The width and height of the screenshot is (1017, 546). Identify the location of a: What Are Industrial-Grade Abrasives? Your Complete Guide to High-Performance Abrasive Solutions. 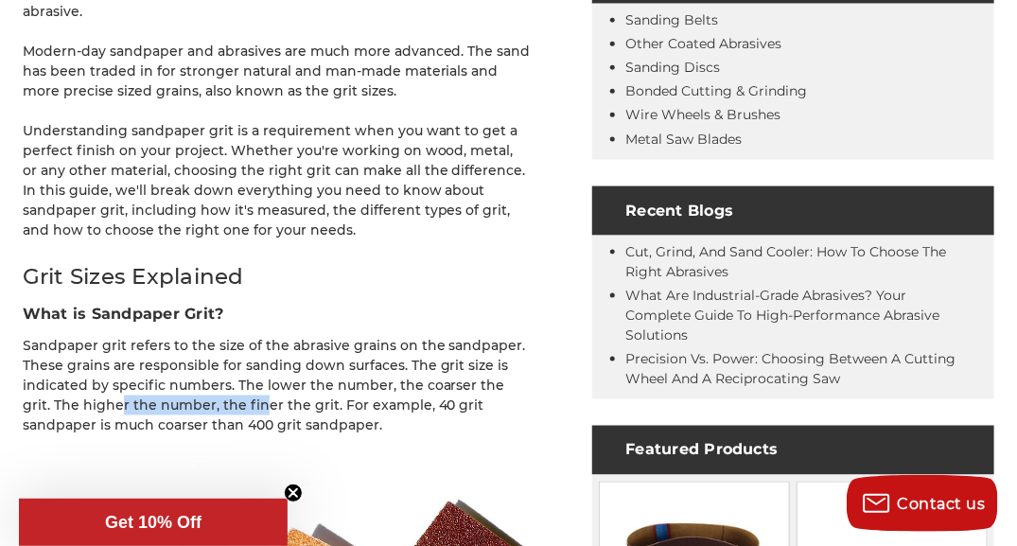
(783, 315).